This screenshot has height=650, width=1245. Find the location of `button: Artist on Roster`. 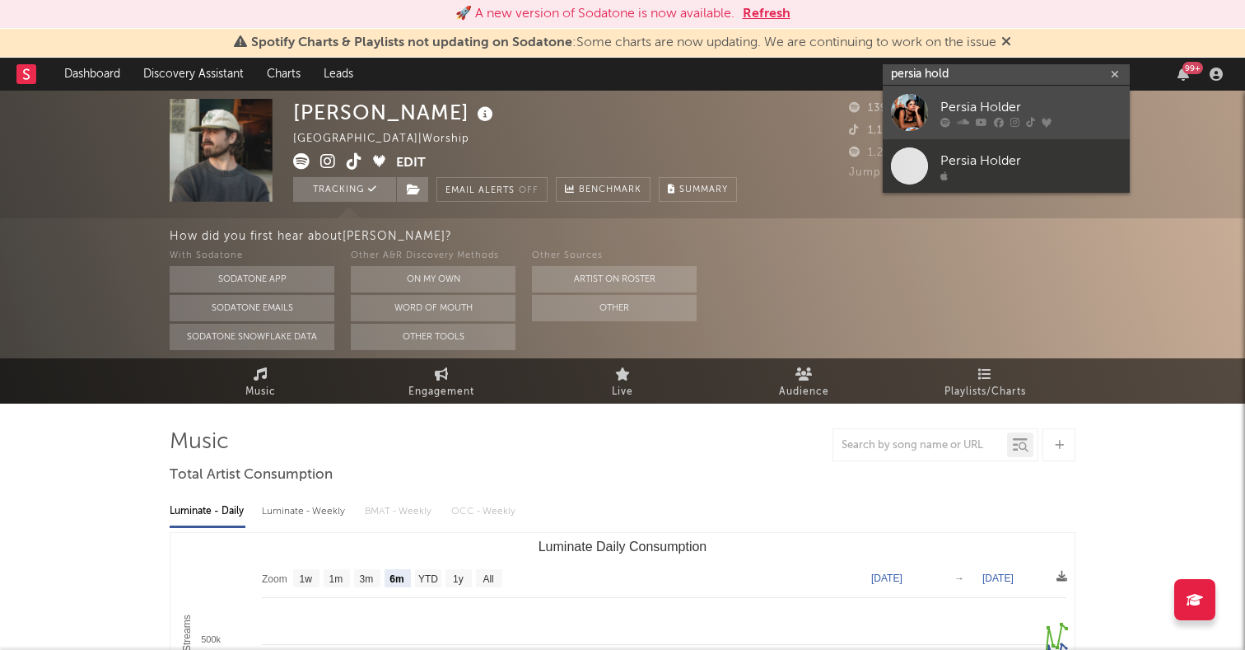

button: Artist on Roster is located at coordinates (614, 279).